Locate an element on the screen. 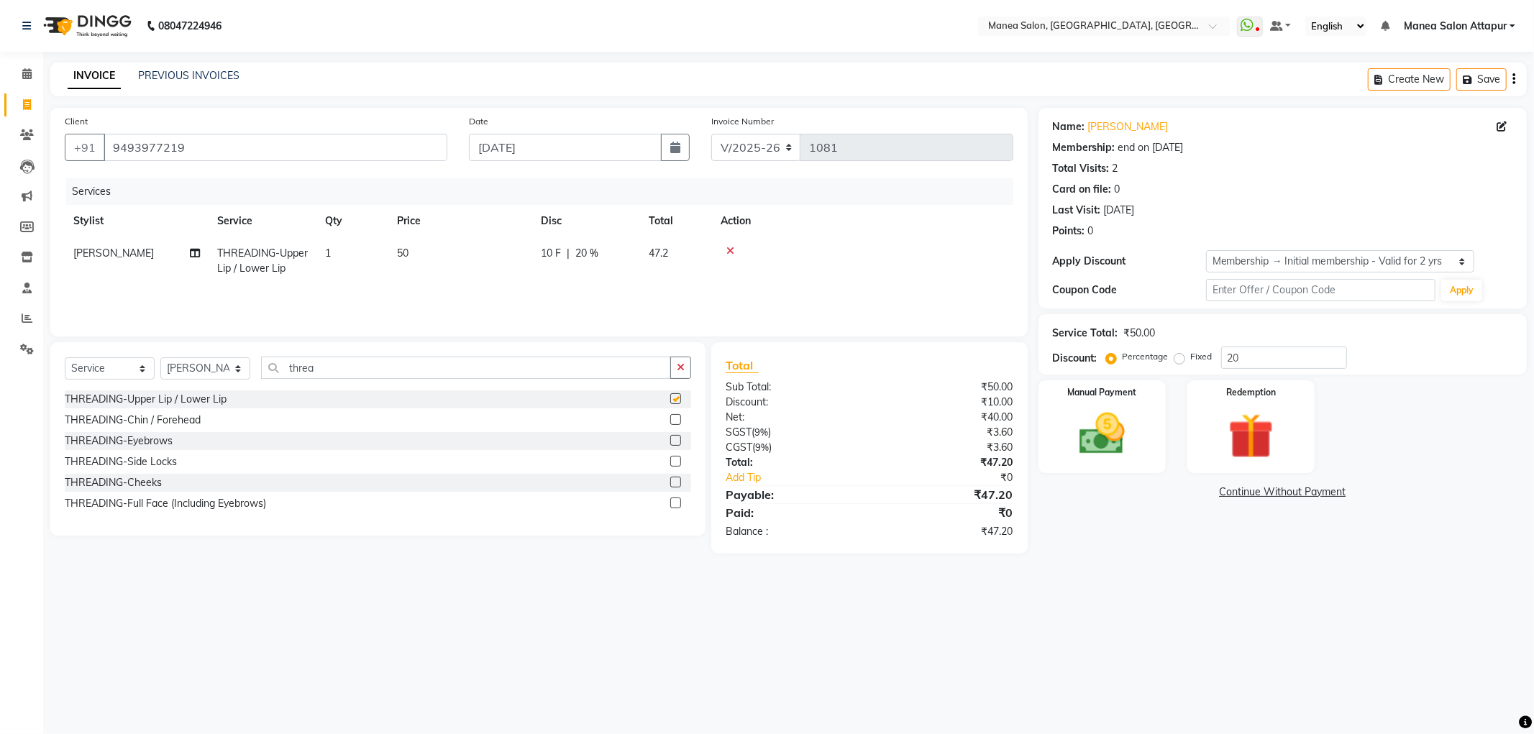 This screenshot has height=734, width=1534. span: SGST is located at coordinates (739, 432).